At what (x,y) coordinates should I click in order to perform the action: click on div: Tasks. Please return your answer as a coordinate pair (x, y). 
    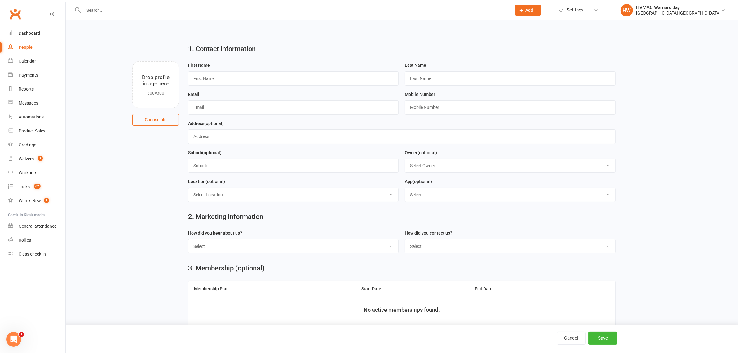
    Looking at the image, I should click on (24, 187).